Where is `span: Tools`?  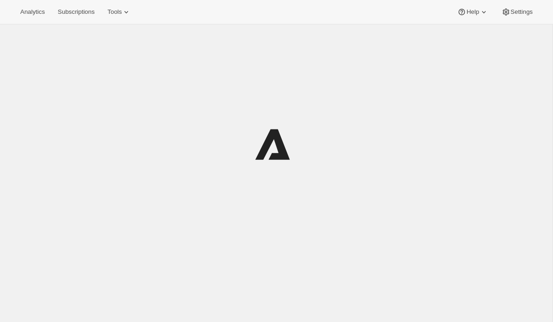
span: Tools is located at coordinates (114, 12).